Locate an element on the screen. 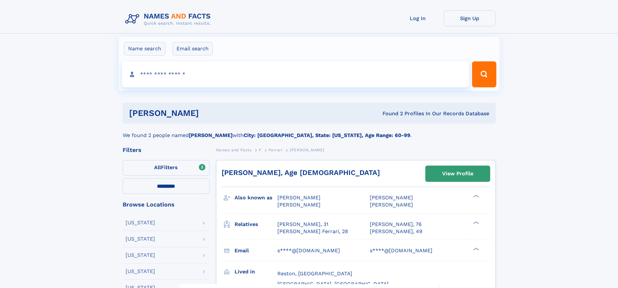  img: Logo Names and Facts is located at coordinates (169, 19).